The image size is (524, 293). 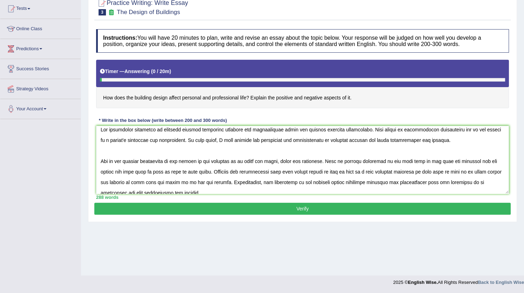 What do you see at coordinates (40, 88) in the screenshot?
I see `a: Strategy Videos` at bounding box center [40, 88].